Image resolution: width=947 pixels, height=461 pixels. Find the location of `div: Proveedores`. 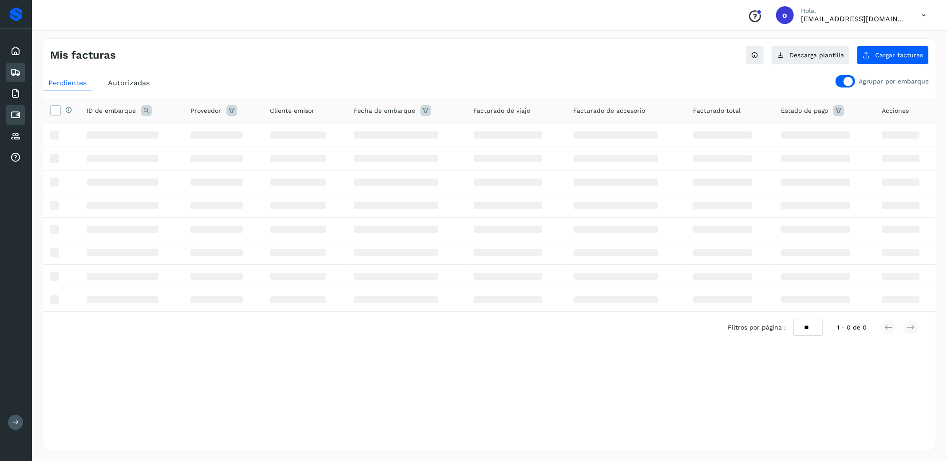

div: Proveedores is located at coordinates (16, 136).